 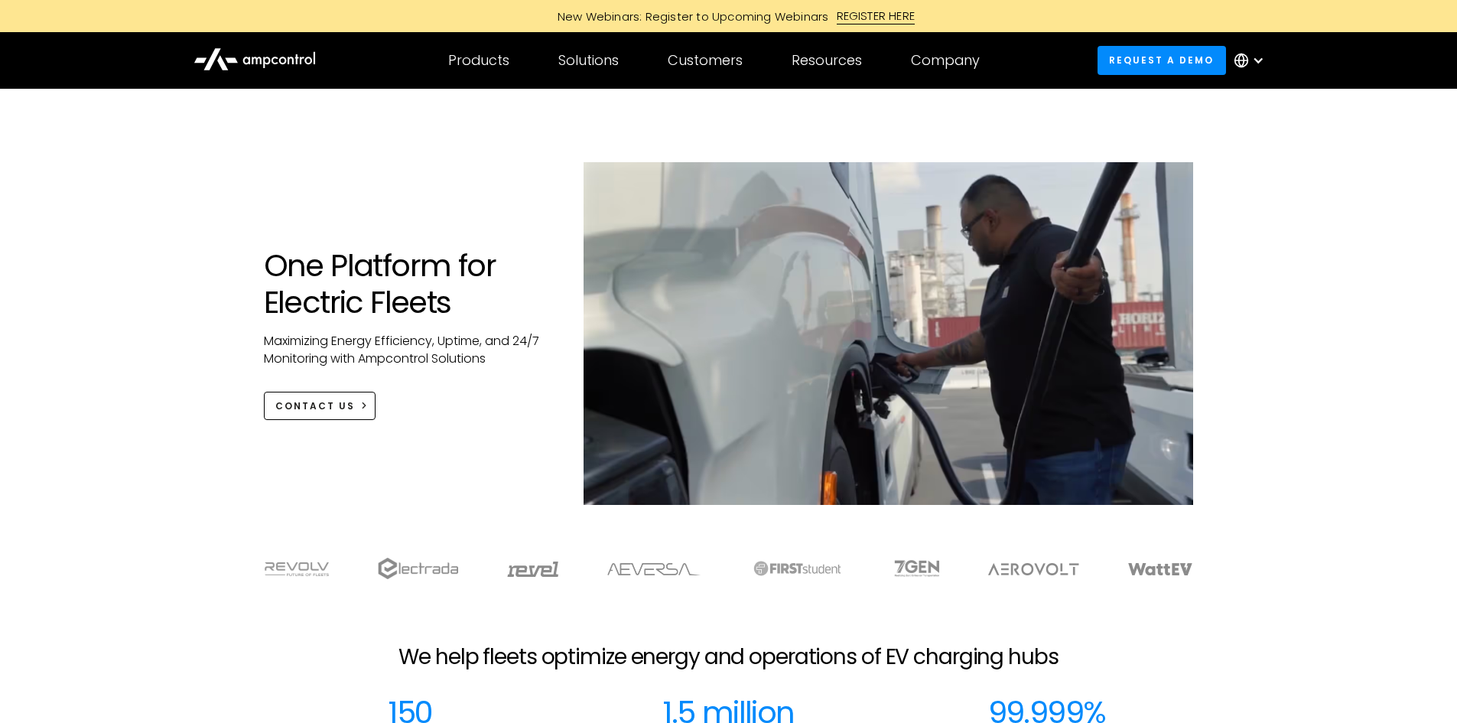 What do you see at coordinates (728, 657) in the screenshot?
I see `h2: We help fleets optimize energy and operations of EV charging hubs` at bounding box center [728, 657].